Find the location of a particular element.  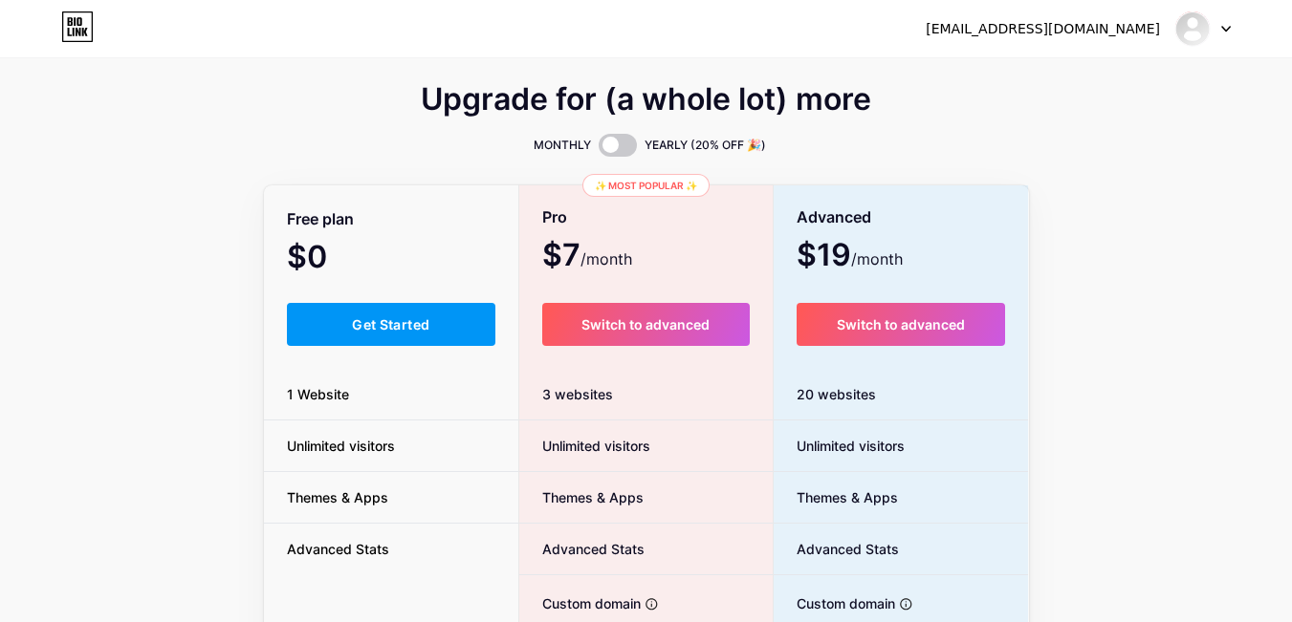

span: Free plan is located at coordinates (320, 219).